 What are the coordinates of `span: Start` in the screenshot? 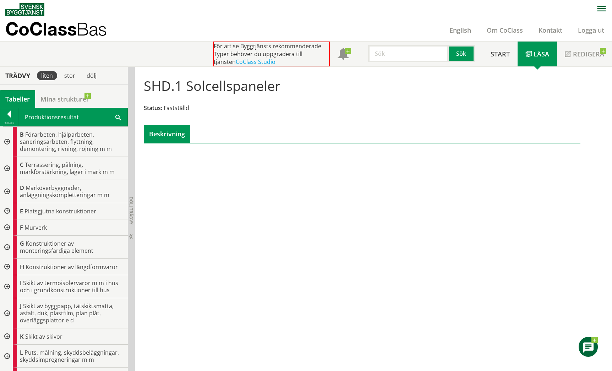 It's located at (500, 54).